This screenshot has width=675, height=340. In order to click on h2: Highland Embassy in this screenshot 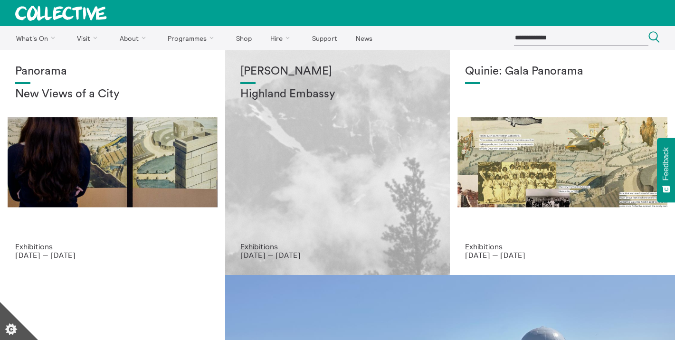, I will do `click(338, 95)`.